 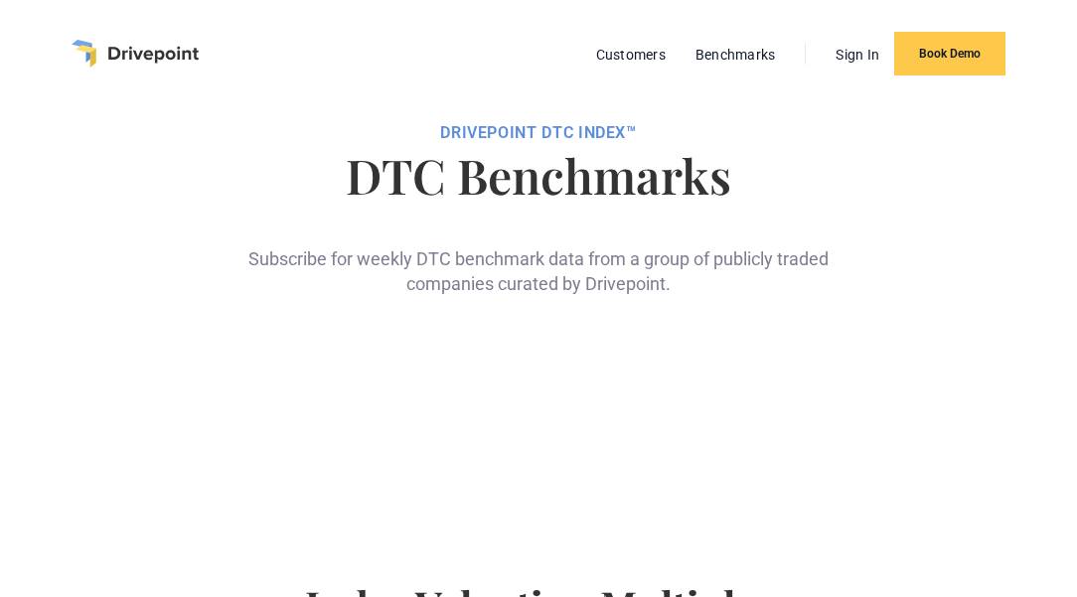 What do you see at coordinates (538, 133) in the screenshot?
I see `div: DRIVEPOiNT DTC Index™` at bounding box center [538, 133].